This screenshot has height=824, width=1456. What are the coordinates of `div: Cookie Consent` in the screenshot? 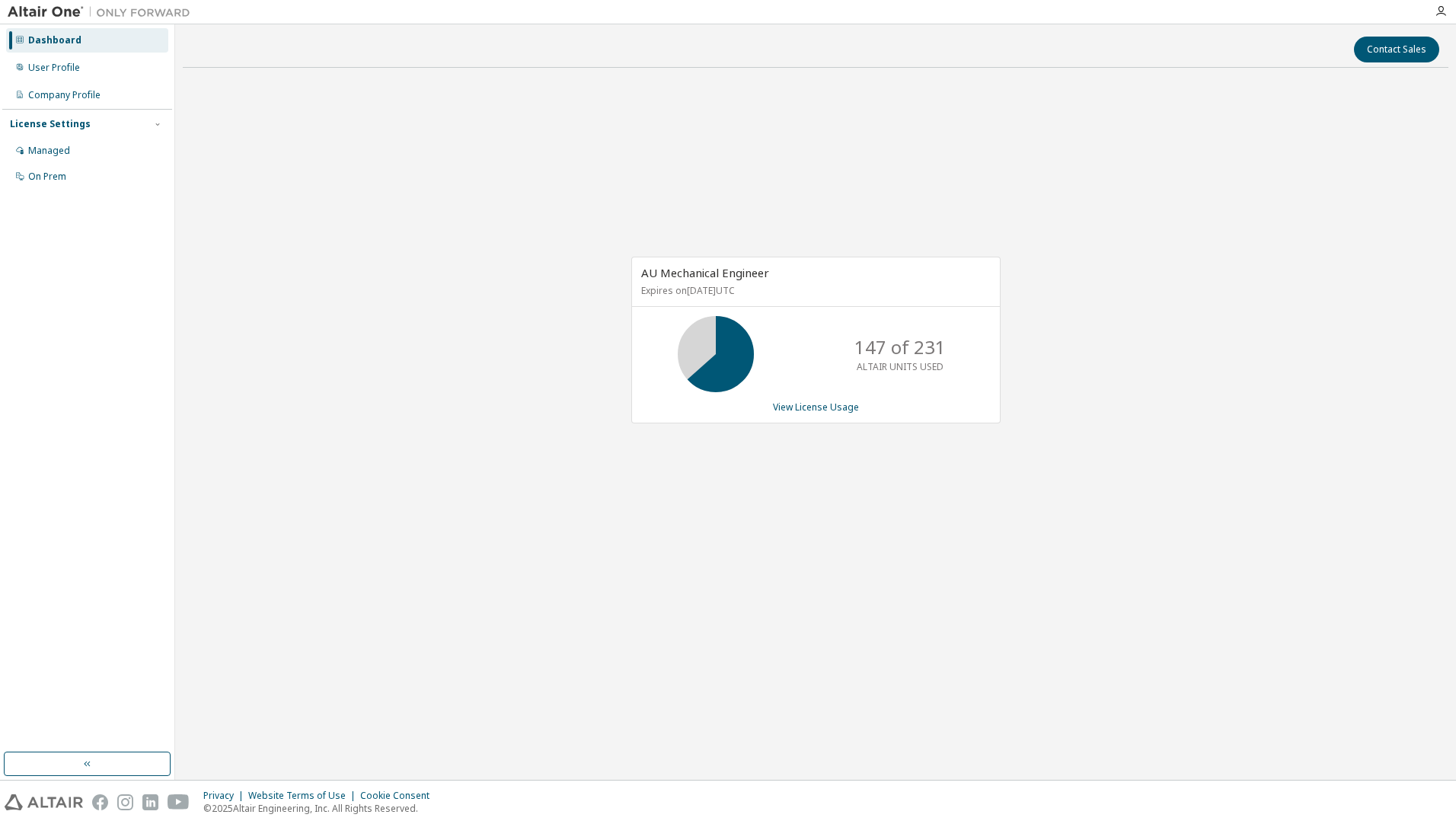 It's located at (399, 796).